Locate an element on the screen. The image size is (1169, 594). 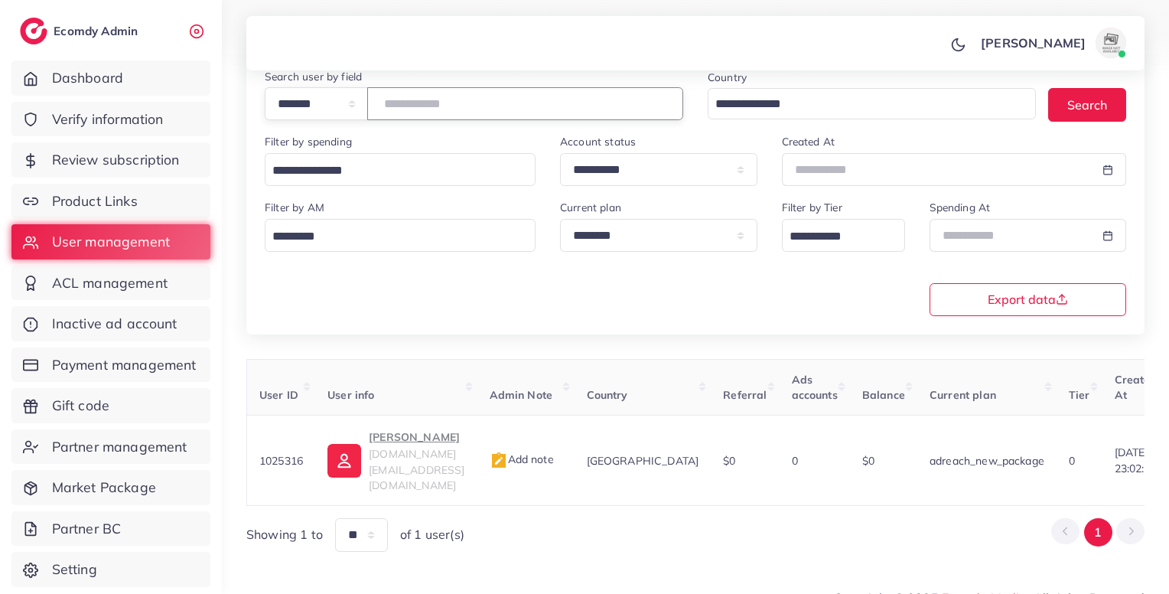
span: Export data is located at coordinates (1028, 299).